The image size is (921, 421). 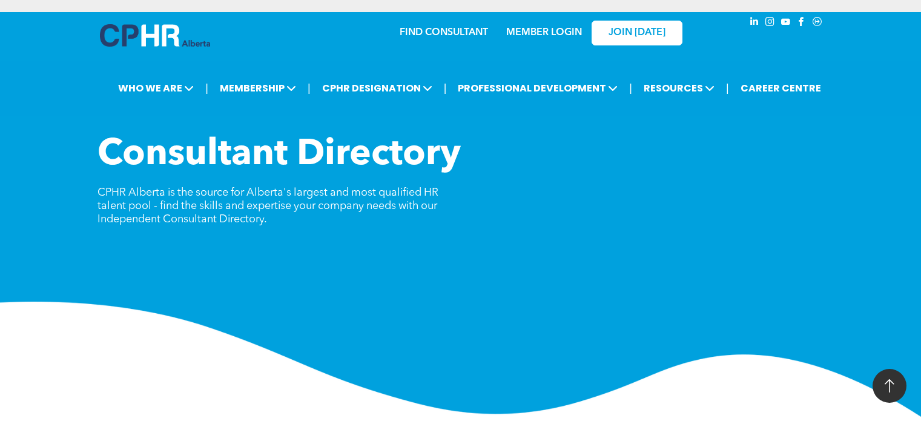 What do you see at coordinates (544, 33) in the screenshot?
I see `a: MEMBER LOGIN` at bounding box center [544, 33].